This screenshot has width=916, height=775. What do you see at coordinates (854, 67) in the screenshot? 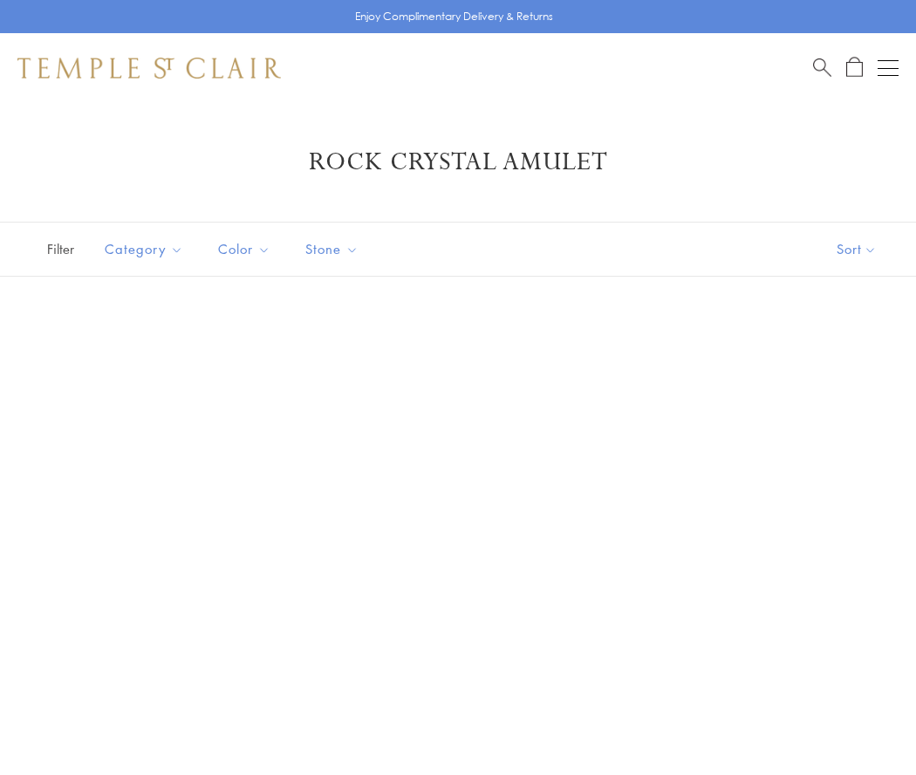
I see `a: Open Shopping Bag` at bounding box center [854, 67].